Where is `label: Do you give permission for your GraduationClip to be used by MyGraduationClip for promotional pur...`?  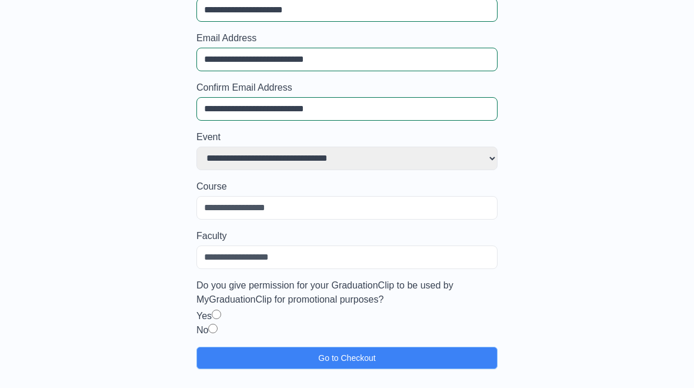 label: Do you give permission for your GraduationClip to be used by MyGraduationClip for promotional pur... is located at coordinates (347, 292).